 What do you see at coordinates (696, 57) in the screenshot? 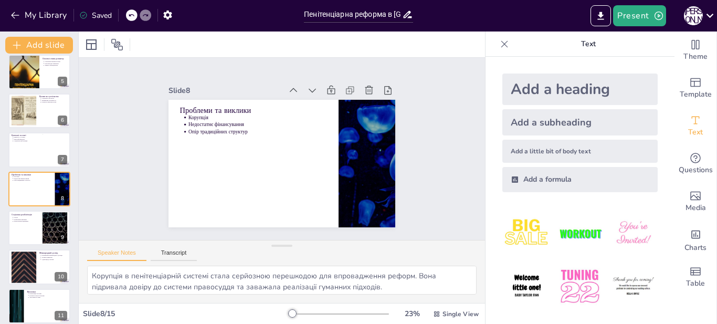
I see `span: Theme` at bounding box center [696, 57].